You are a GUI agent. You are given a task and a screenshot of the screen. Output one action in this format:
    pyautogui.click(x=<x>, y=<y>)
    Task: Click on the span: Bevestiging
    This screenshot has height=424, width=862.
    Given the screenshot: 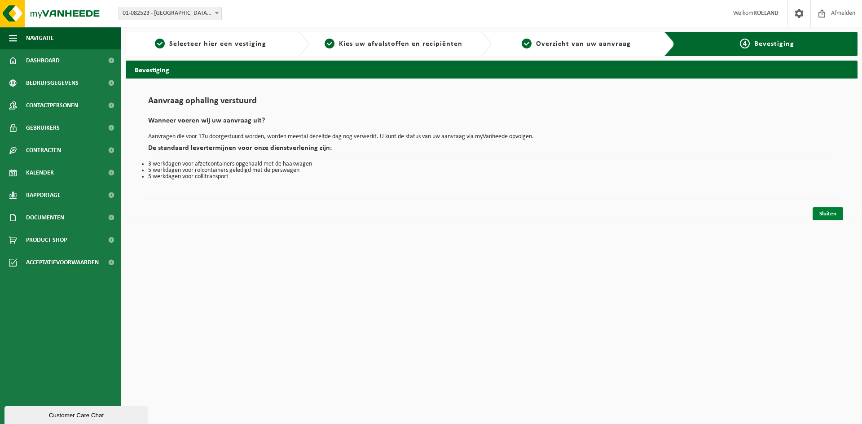 What is the action you would take?
    pyautogui.click(x=774, y=44)
    